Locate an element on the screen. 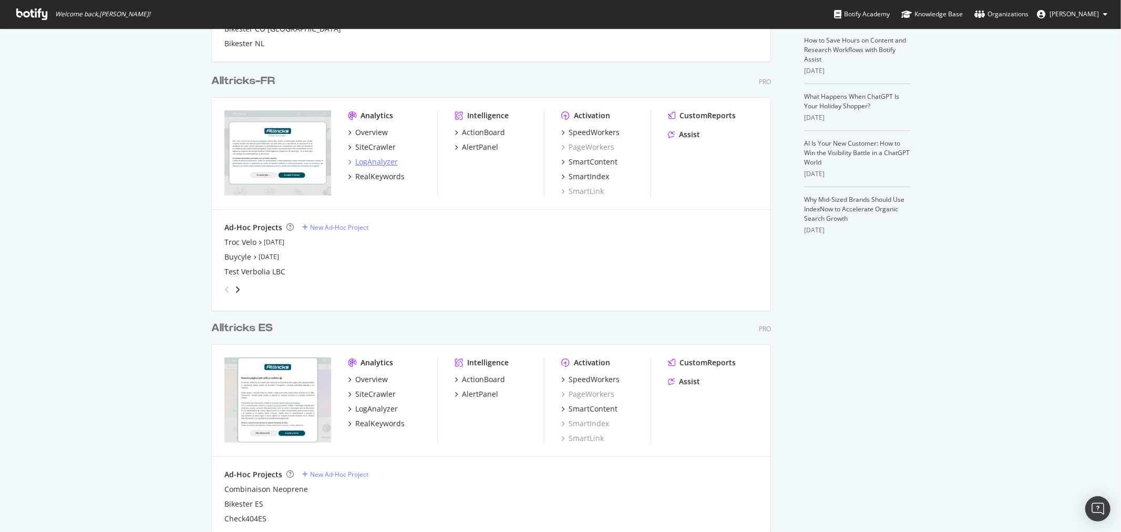  a: CustomReports is located at coordinates (702, 363).